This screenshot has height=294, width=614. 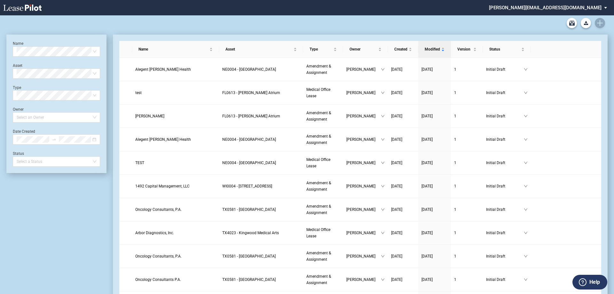 I want to click on span: to, so click(x=54, y=139).